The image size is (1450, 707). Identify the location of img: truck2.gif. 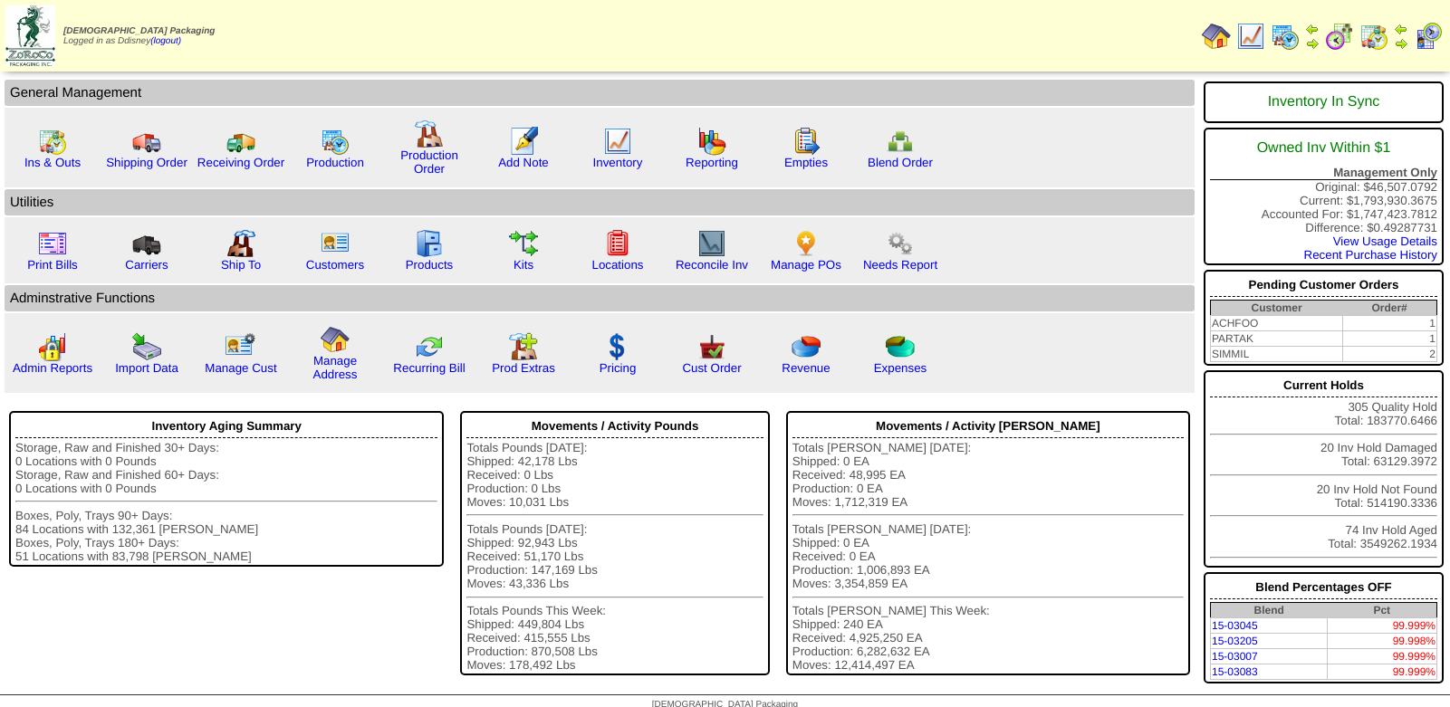
(241, 141).